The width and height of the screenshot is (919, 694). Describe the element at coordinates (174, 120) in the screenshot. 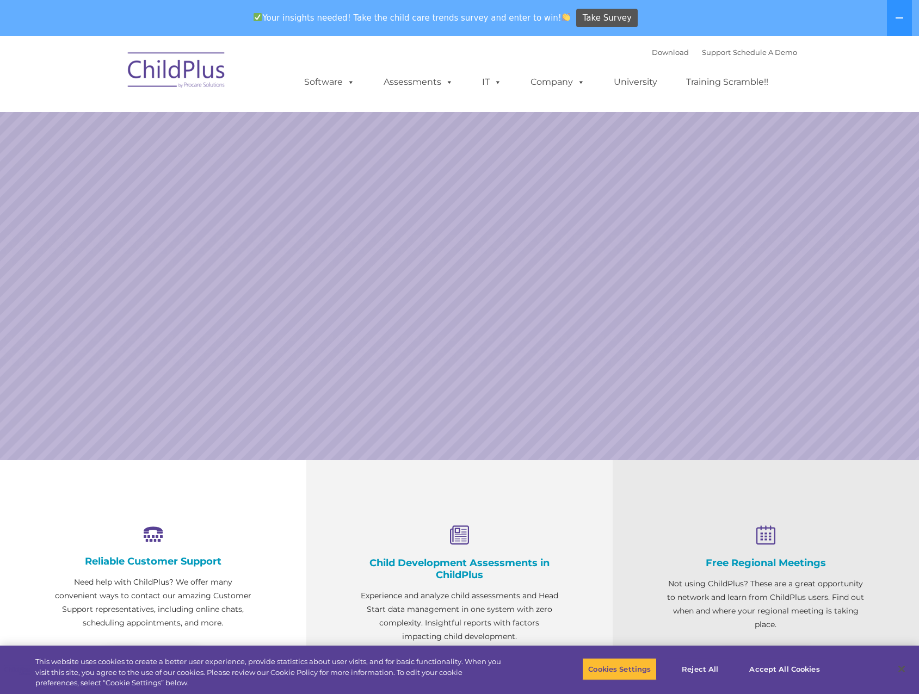

I see `span: Phone number` at that location.